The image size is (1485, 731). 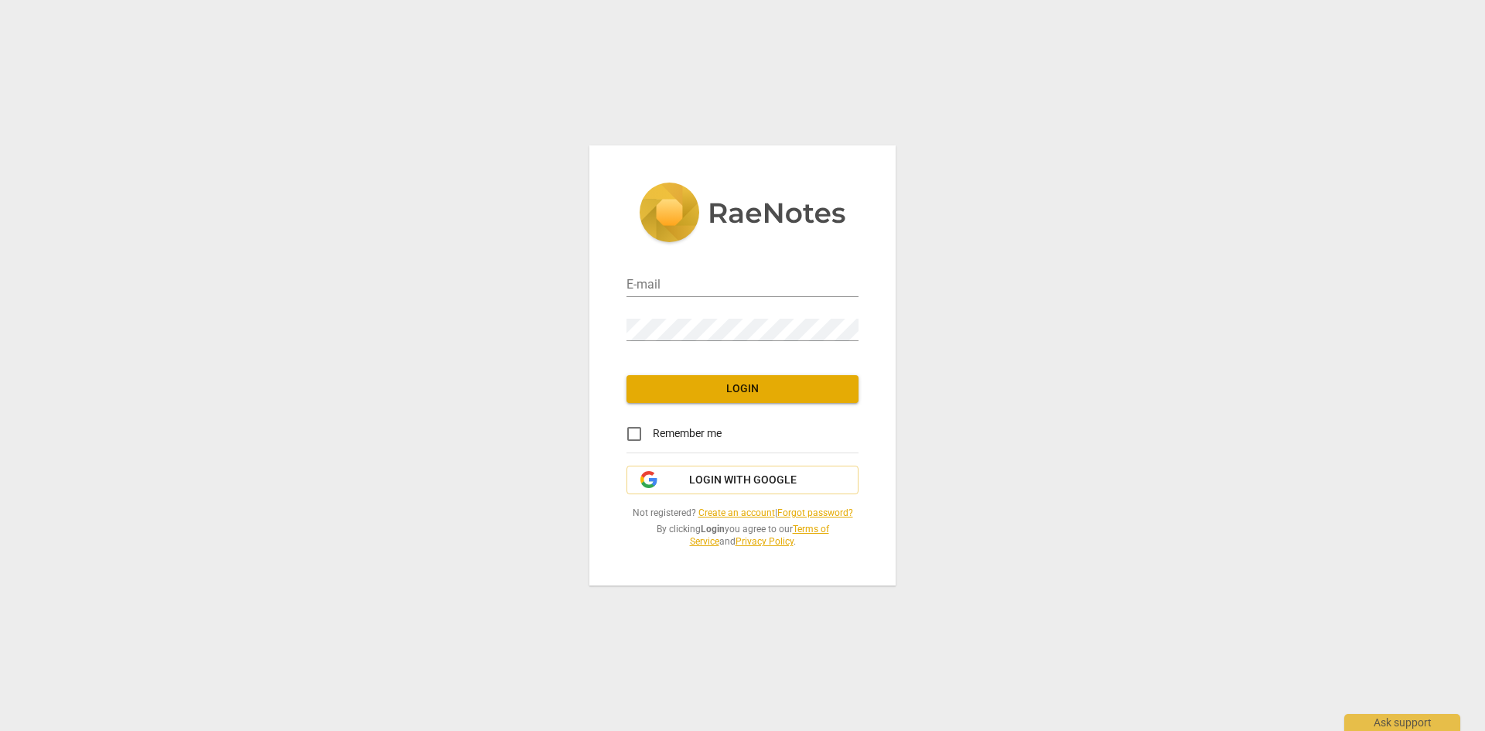 What do you see at coordinates (742, 480) in the screenshot?
I see `button: Login with Google` at bounding box center [742, 480].